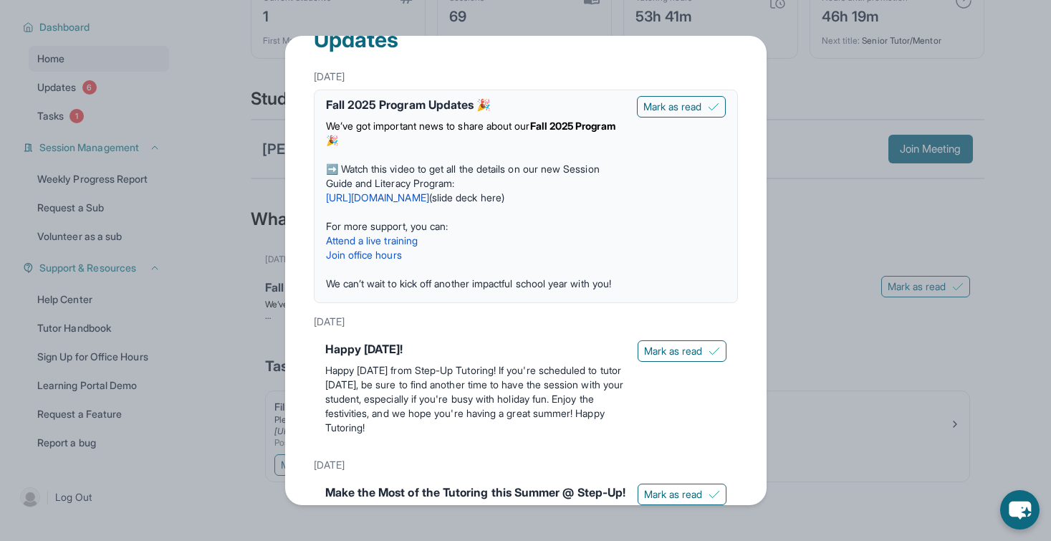 Image resolution: width=1051 pixels, height=541 pixels. I want to click on button: chat-button, so click(1019, 509).